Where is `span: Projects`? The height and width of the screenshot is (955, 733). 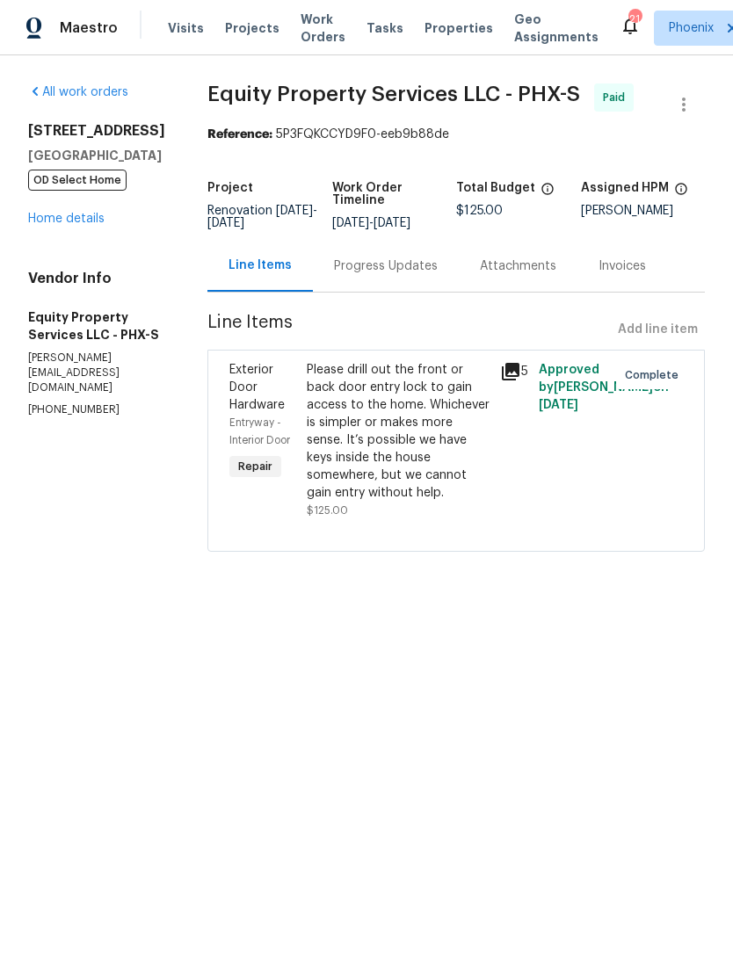 span: Projects is located at coordinates (252, 28).